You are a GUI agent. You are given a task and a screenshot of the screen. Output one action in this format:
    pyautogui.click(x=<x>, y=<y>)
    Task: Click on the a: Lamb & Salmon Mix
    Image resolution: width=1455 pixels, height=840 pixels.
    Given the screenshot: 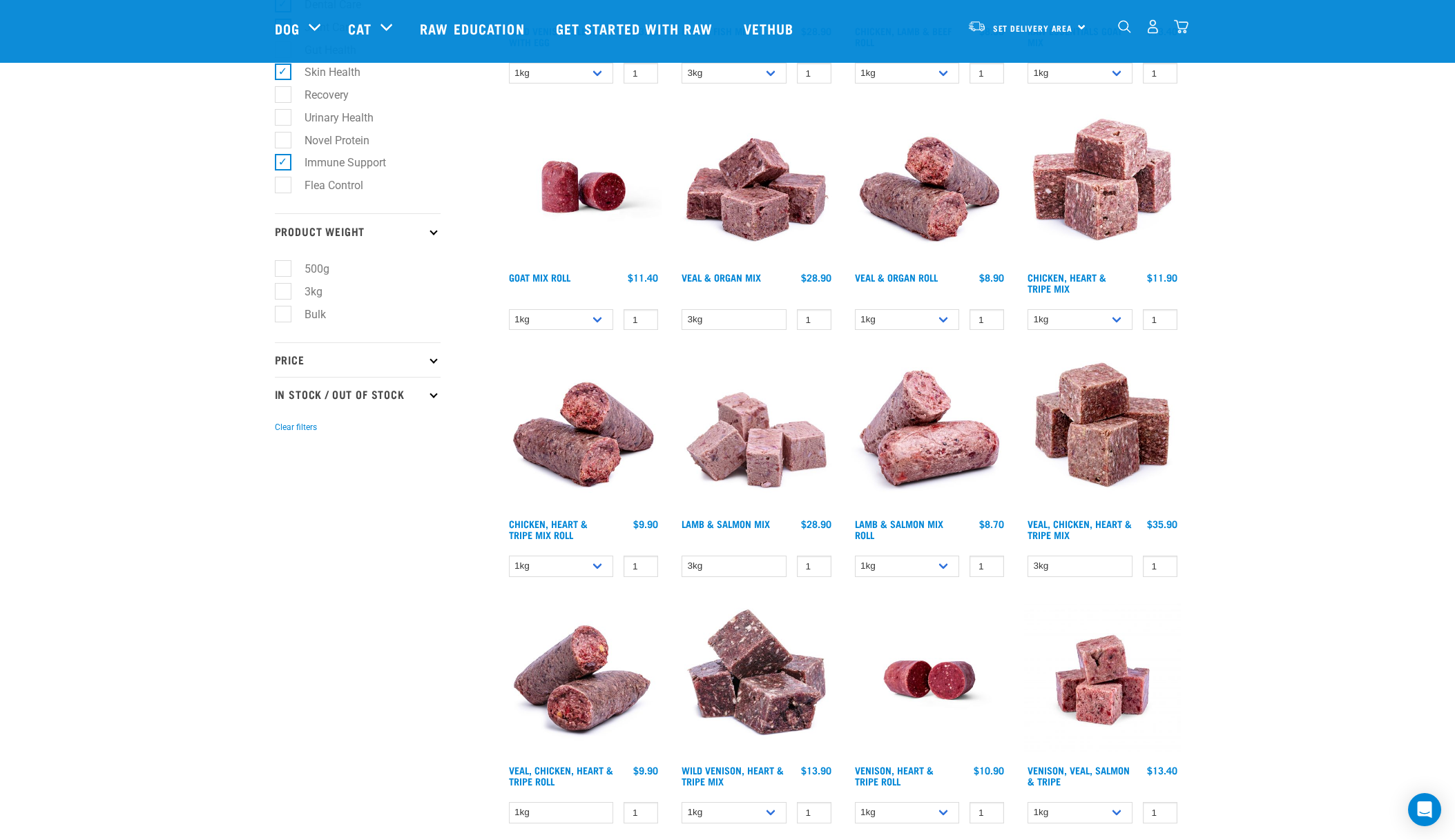 What is the action you would take?
    pyautogui.click(x=726, y=523)
    